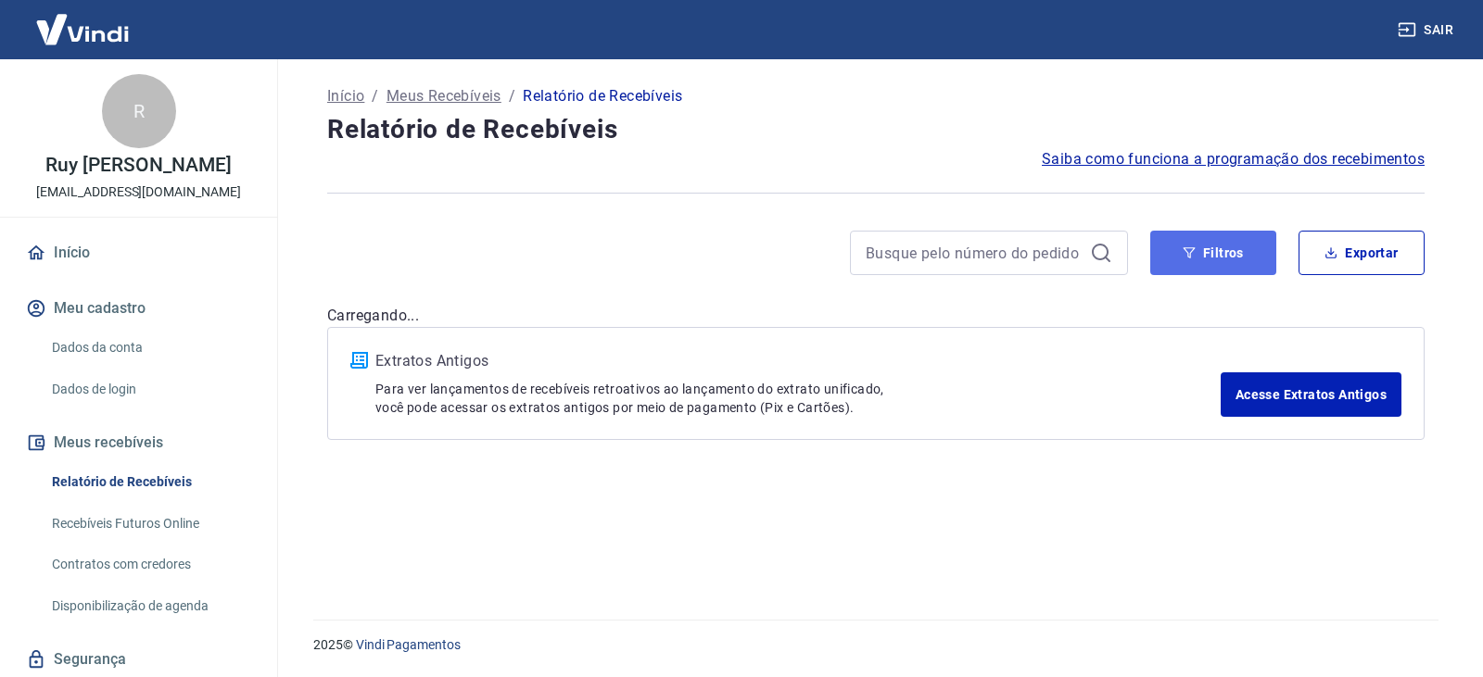  I want to click on p: Relatório de Recebíveis, so click(602, 96).